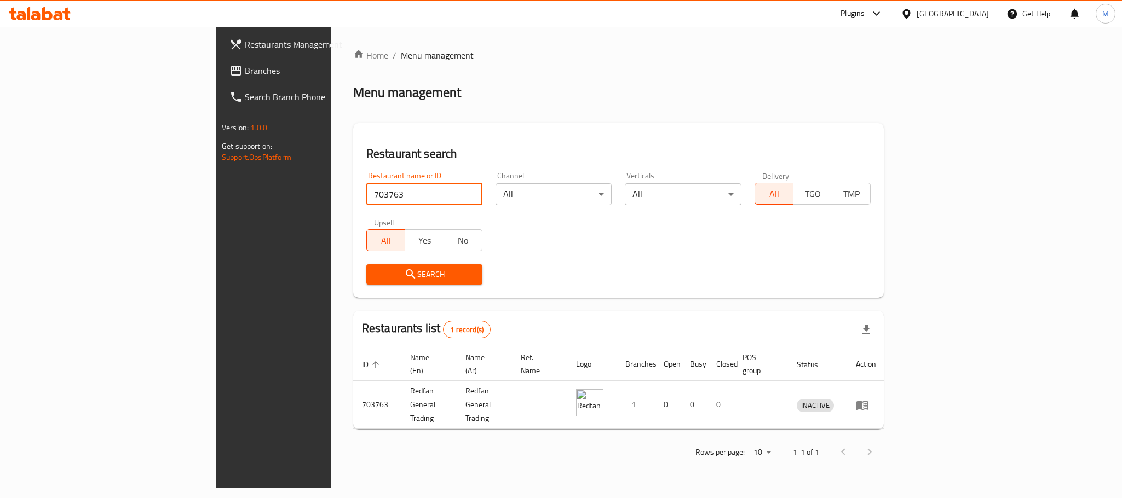 This screenshot has width=1122, height=498. What do you see at coordinates (320, 97) in the screenshot?
I see `span: Search Branch Phone` at bounding box center [320, 97].